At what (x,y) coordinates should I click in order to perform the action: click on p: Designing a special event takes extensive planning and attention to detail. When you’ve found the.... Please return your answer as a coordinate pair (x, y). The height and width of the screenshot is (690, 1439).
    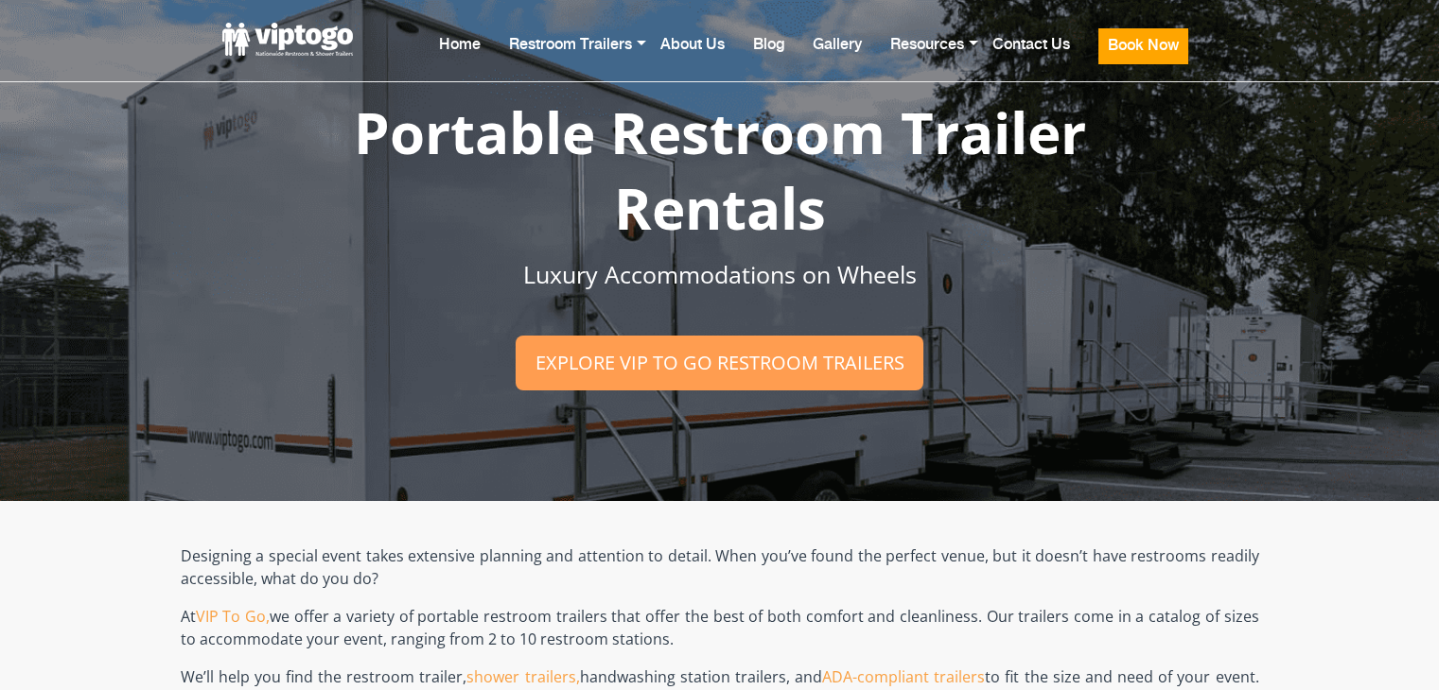
    Looking at the image, I should click on (720, 568).